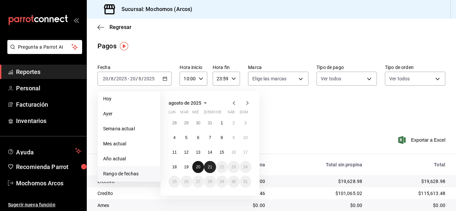  I want to click on label: Marca, so click(278, 67).